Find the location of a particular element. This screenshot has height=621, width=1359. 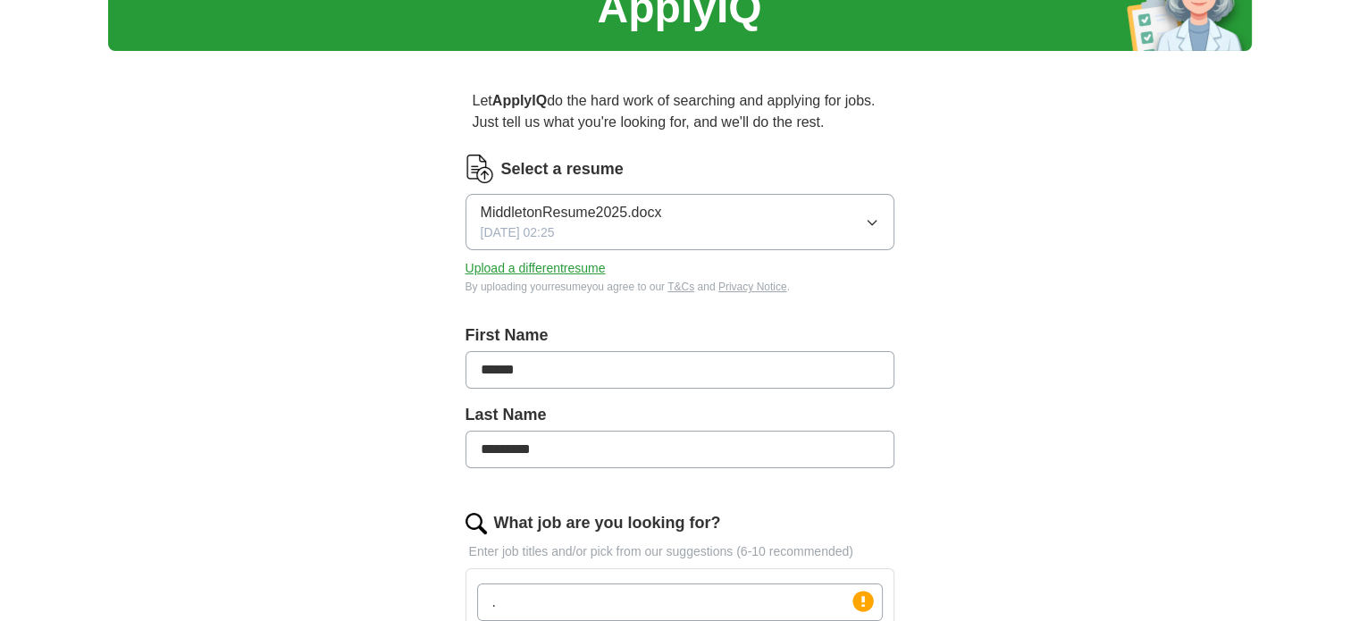

div: By uploading your resume you agree to our and . is located at coordinates (680, 287).